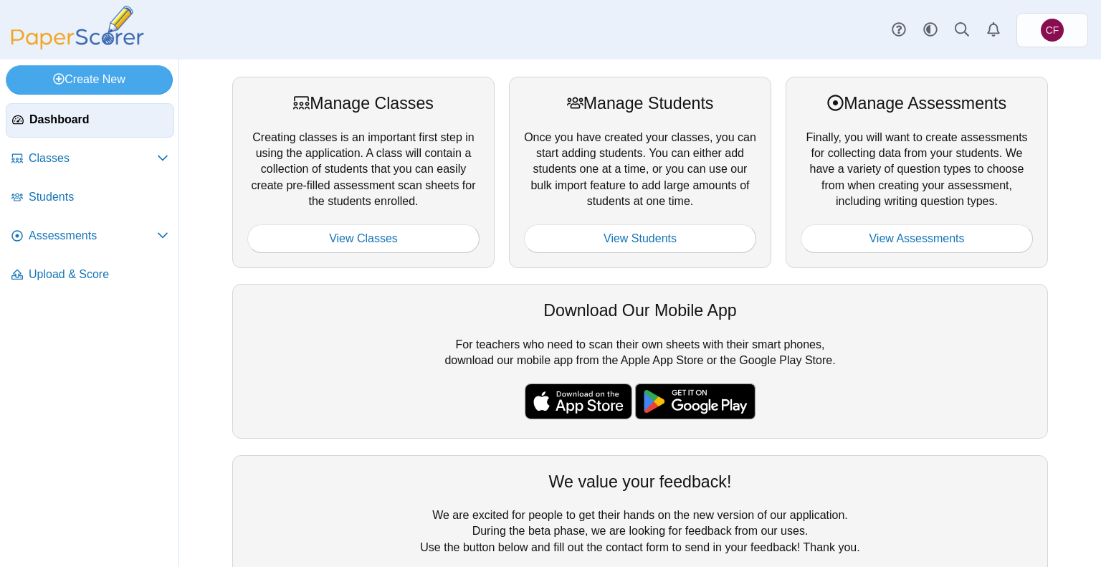  Describe the element at coordinates (1052, 30) in the screenshot. I see `span: Christa Fredrickson` at that location.